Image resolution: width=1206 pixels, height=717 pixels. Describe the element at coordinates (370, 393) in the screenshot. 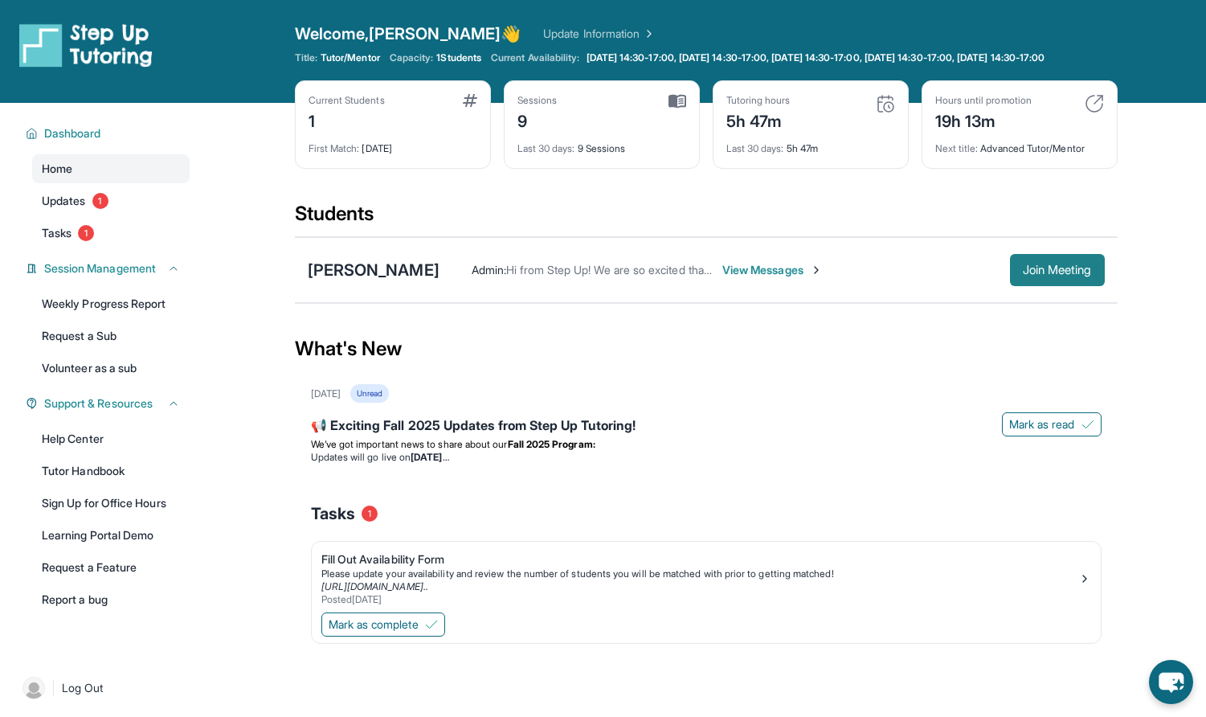

I see `div: Unread` at that location.